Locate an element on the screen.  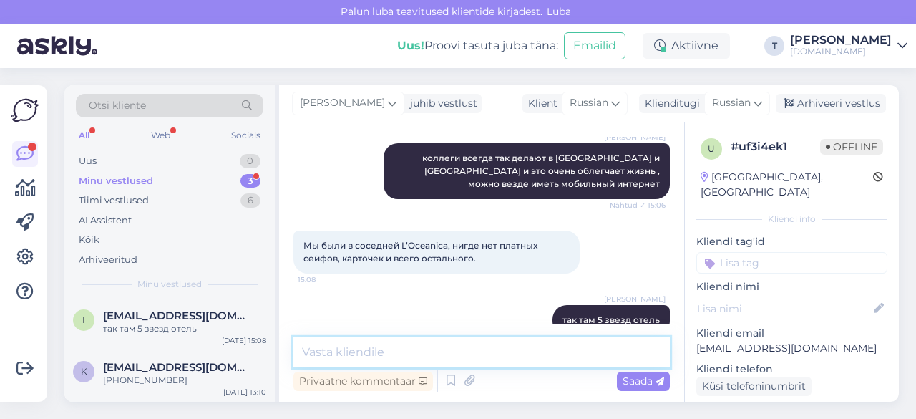
span: Luba is located at coordinates (559, 11).